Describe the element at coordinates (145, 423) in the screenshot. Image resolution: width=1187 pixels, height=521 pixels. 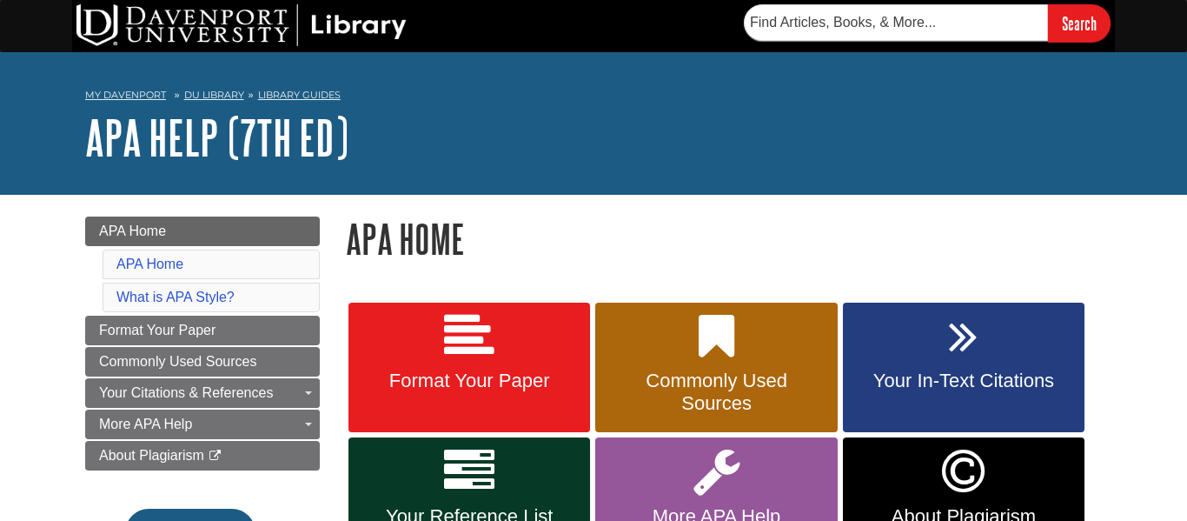
I see `span: More APA Help` at that location.